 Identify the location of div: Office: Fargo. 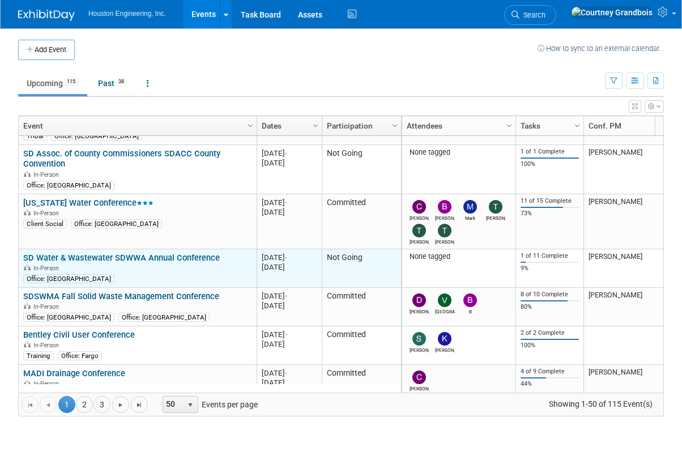
(80, 356).